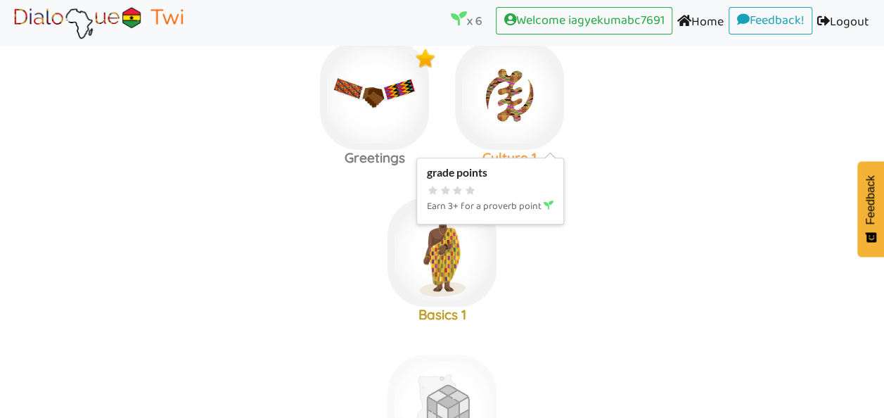 The height and width of the screenshot is (418, 884). I want to click on img: Brand, so click(98, 22).